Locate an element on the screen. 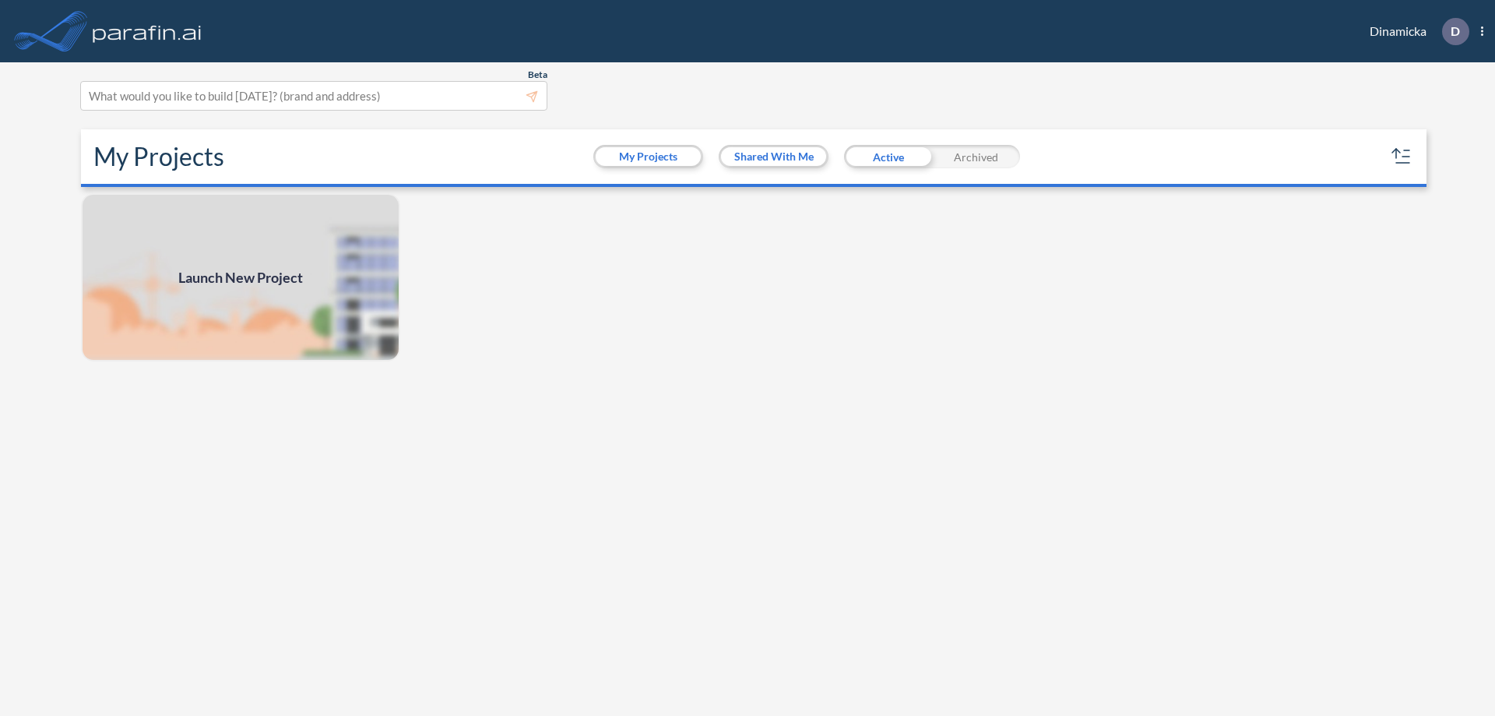  p: D is located at coordinates (1456, 31).